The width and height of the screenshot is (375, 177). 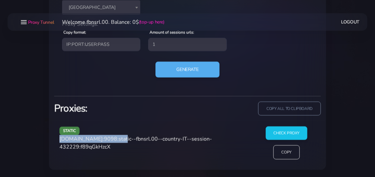 I want to click on a: Proxy Tunnel, so click(x=40, y=22).